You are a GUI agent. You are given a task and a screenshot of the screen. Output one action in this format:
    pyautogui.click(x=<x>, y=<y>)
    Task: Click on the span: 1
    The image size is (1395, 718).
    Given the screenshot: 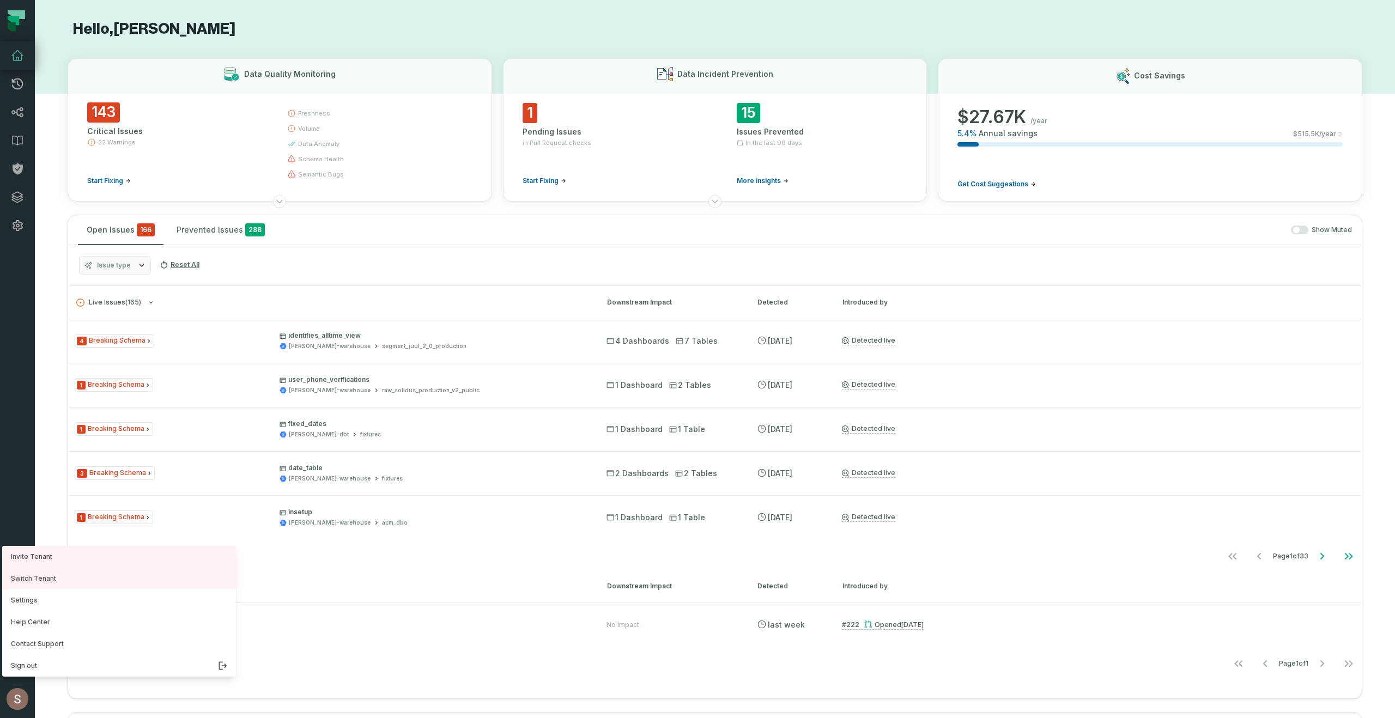 What is the action you would take?
    pyautogui.click(x=530, y=113)
    